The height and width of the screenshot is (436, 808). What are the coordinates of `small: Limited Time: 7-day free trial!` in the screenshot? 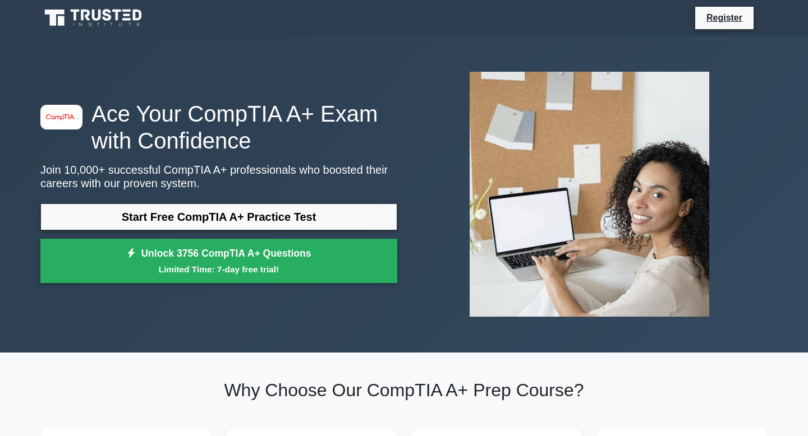 It's located at (219, 269).